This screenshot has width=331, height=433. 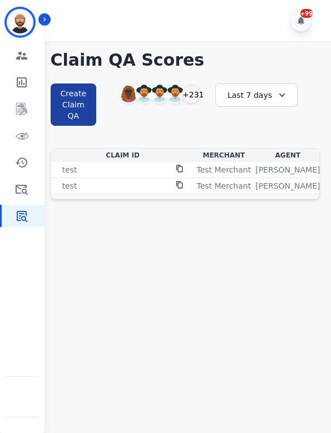 I want to click on h1: Claim QA Scores, so click(x=185, y=60).